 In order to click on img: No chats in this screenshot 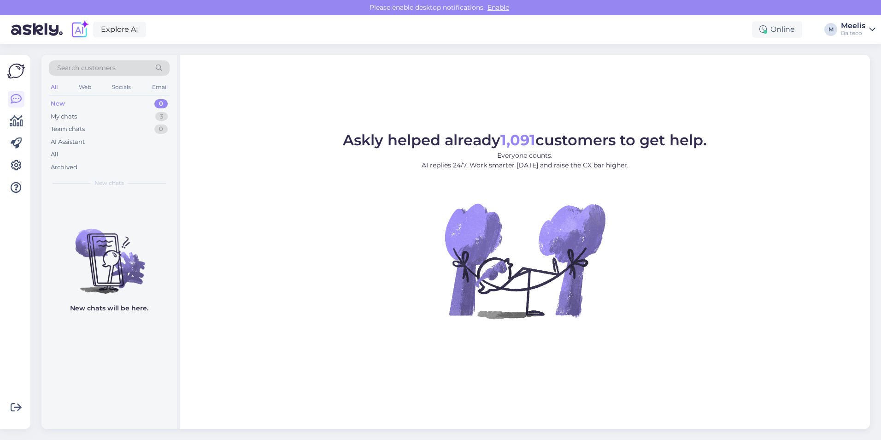, I will do `click(109, 253)`.